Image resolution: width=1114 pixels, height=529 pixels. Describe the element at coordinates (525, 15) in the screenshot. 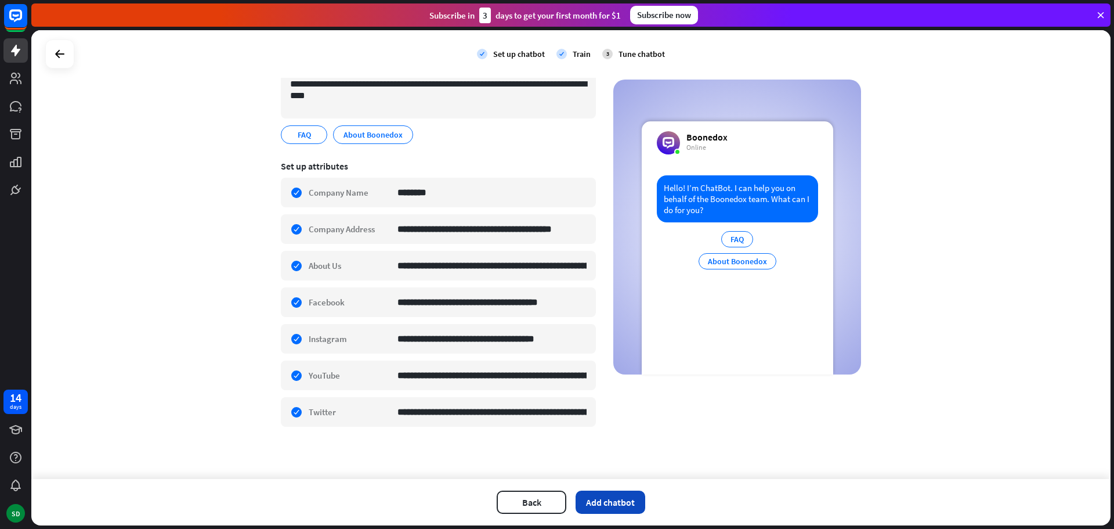

I see `div: Subscribe in days to get your first month for $1` at that location.